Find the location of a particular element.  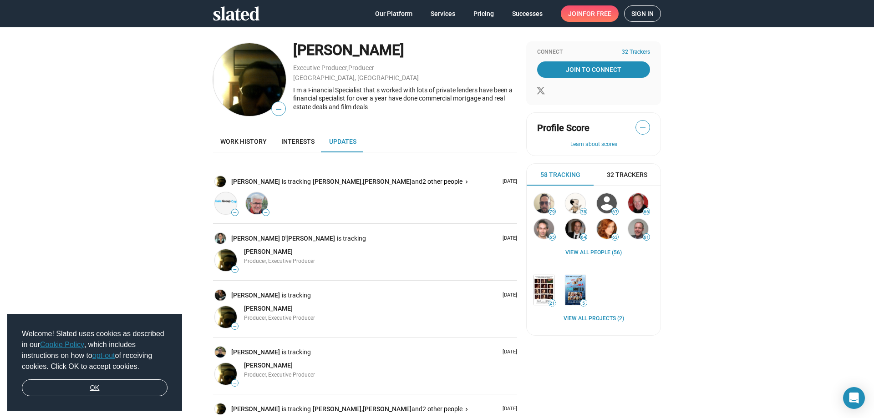

span: 5 is located at coordinates (584, 304).